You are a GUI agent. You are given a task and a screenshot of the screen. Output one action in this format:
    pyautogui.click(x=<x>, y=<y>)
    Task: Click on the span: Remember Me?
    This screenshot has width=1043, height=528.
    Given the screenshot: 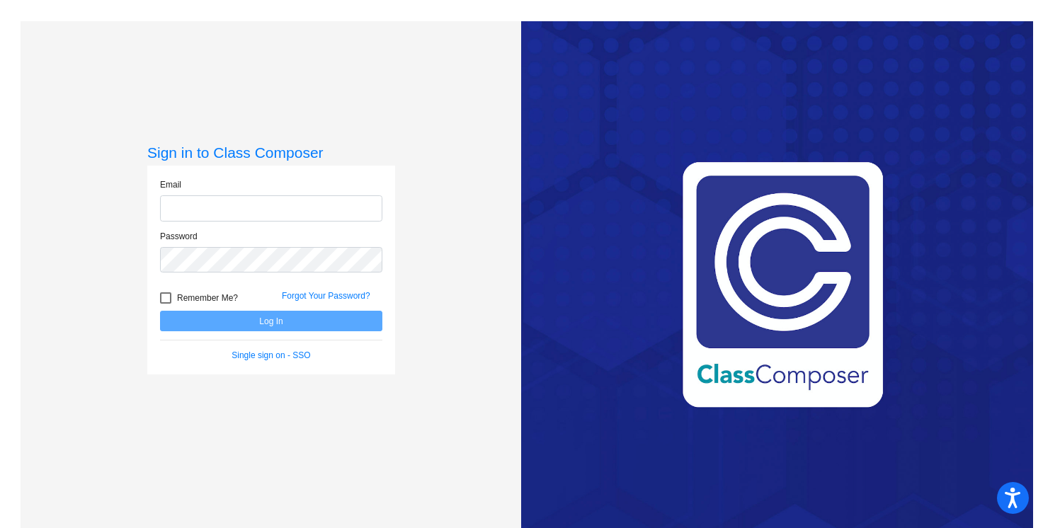 What is the action you would take?
    pyautogui.click(x=208, y=298)
    